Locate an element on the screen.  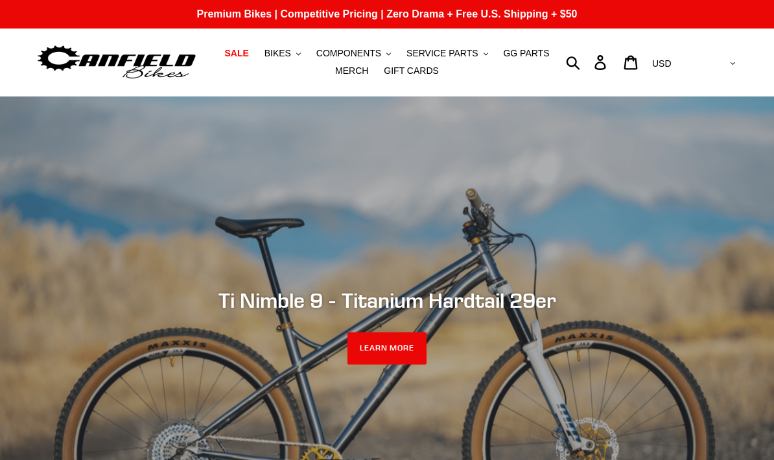
span: SERVICE PARTS is located at coordinates (442, 53).